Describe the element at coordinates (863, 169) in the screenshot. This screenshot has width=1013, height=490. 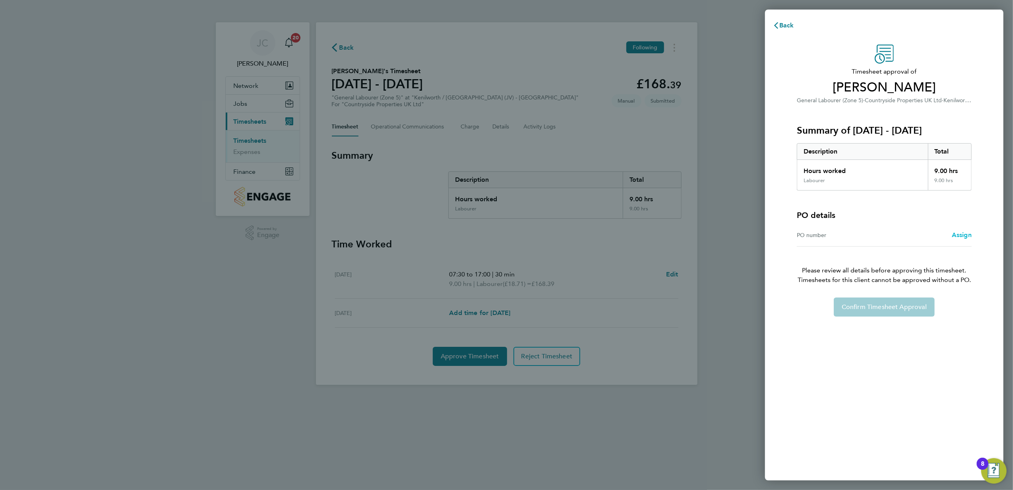
I see `div: Hours worked` at that location.